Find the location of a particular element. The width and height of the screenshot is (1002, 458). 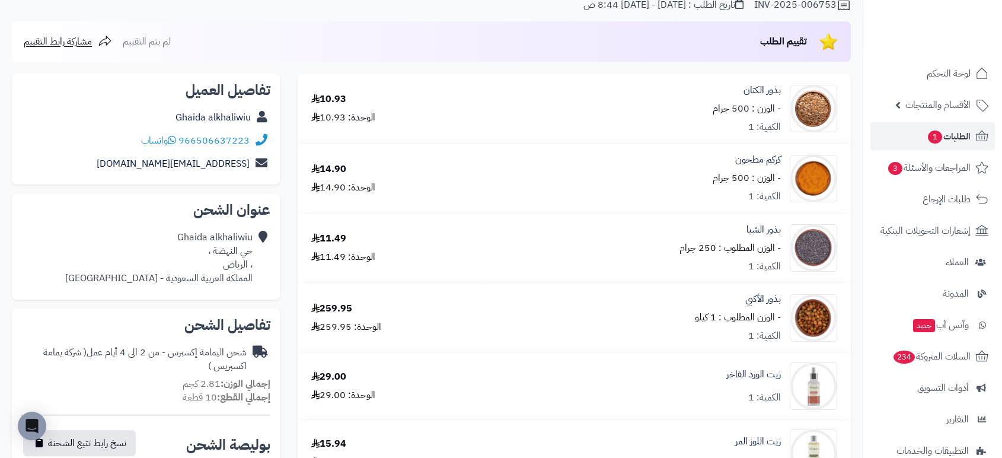

span: طلبات الإرجاع is located at coordinates (946, 199).